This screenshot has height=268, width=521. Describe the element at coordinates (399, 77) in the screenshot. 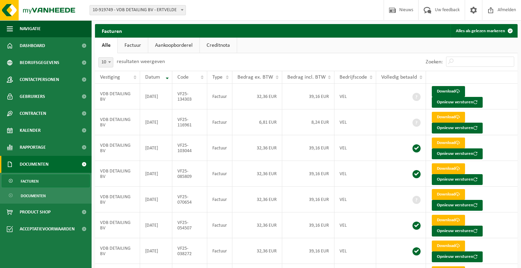

I see `span: Volledig betaald` at that location.